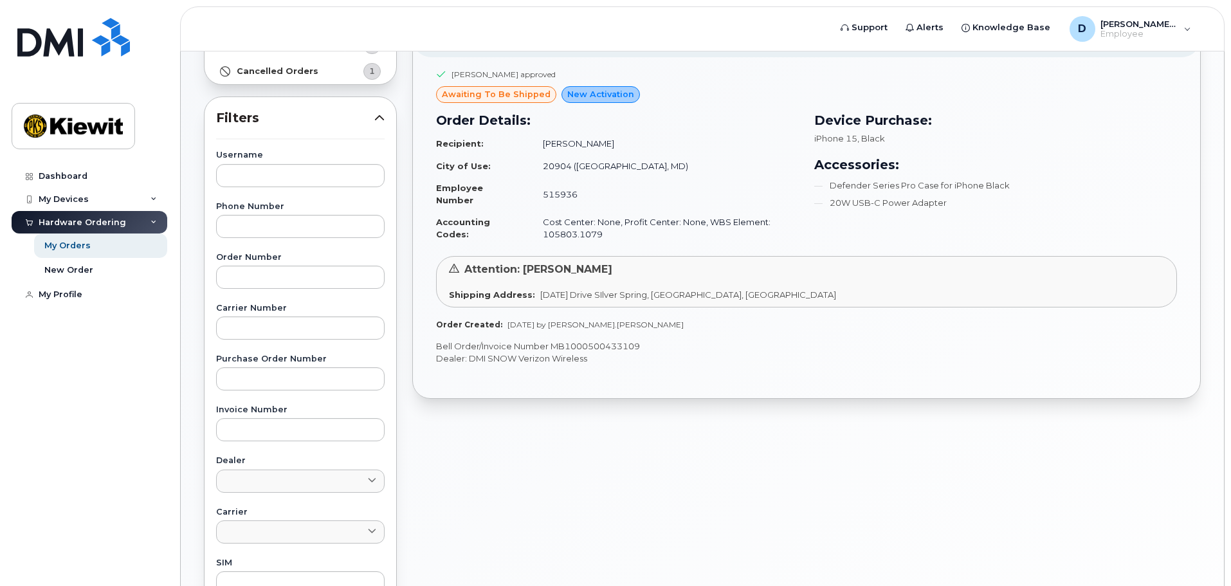 Image resolution: width=1231 pixels, height=586 pixels. I want to click on label: Purchase Order Number, so click(300, 359).